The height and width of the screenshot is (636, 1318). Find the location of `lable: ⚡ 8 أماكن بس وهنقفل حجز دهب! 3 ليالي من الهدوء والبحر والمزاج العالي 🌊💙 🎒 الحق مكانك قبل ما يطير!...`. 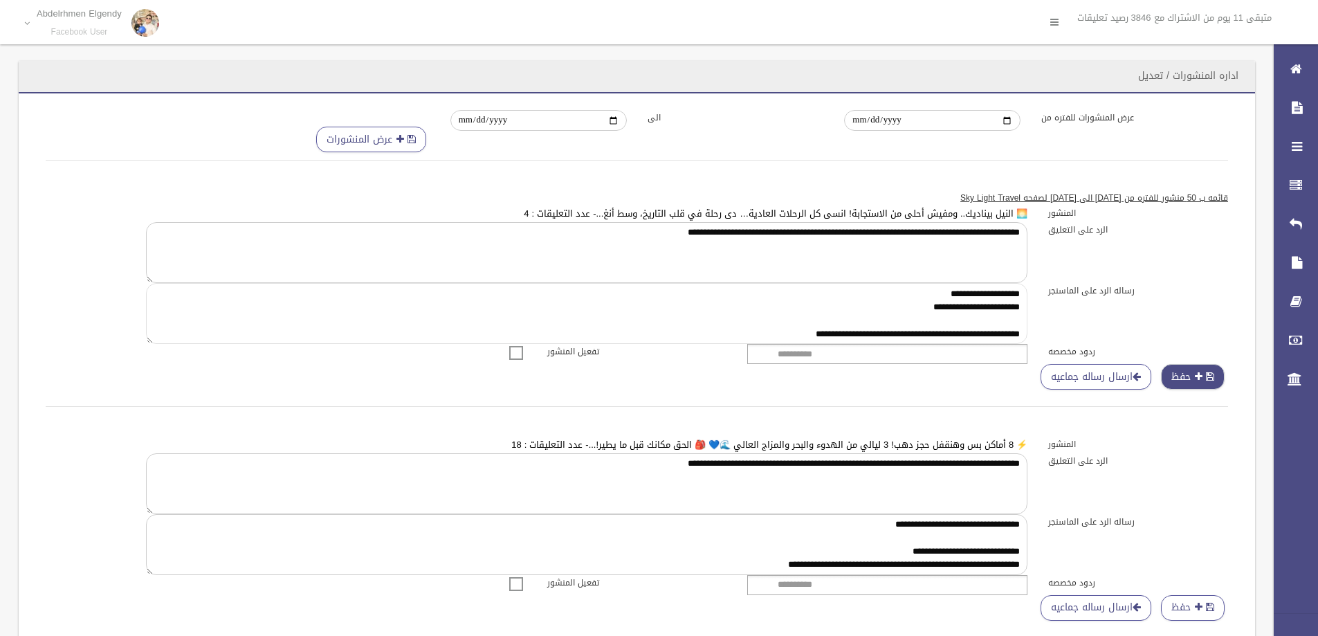

lable: ⚡ 8 أماكن بس وهنقفل حجز دهب! 3 ليالي من الهدوء والبحر والمزاج العالي 🌊💙 🎒 الحق مكانك قبل ما يطير!... is located at coordinates (769, 444).